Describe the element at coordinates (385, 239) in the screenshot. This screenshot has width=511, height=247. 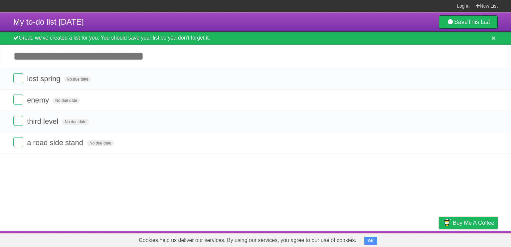
I see `a: Developers` at that location.